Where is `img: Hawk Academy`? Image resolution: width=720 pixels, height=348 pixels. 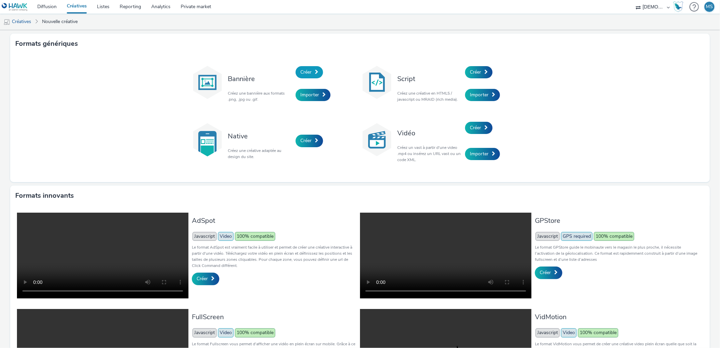
img: Hawk Academy is located at coordinates (678, 7).